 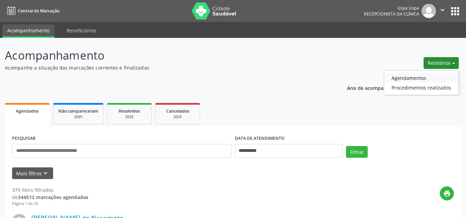 I want to click on span: Agendados, so click(x=27, y=111).